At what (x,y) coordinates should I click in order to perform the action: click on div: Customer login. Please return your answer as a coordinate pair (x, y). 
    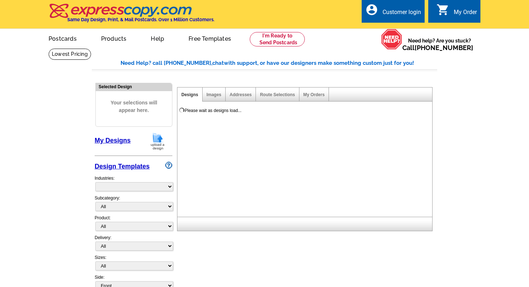
    Looking at the image, I should click on (402, 14).